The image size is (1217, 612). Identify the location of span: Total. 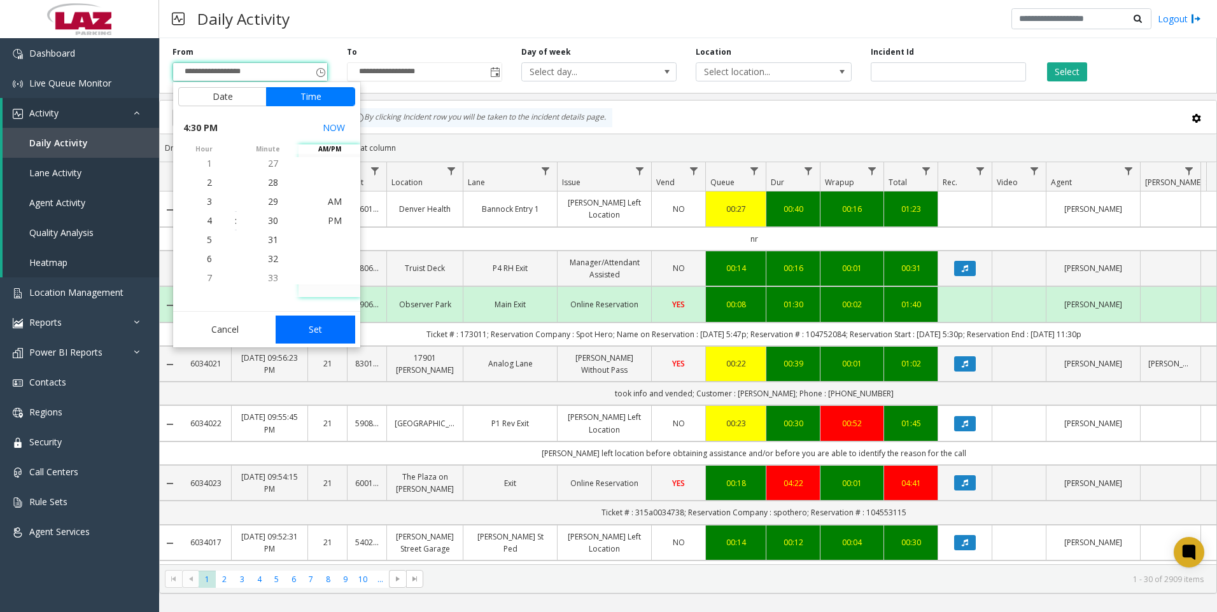
(897, 182).